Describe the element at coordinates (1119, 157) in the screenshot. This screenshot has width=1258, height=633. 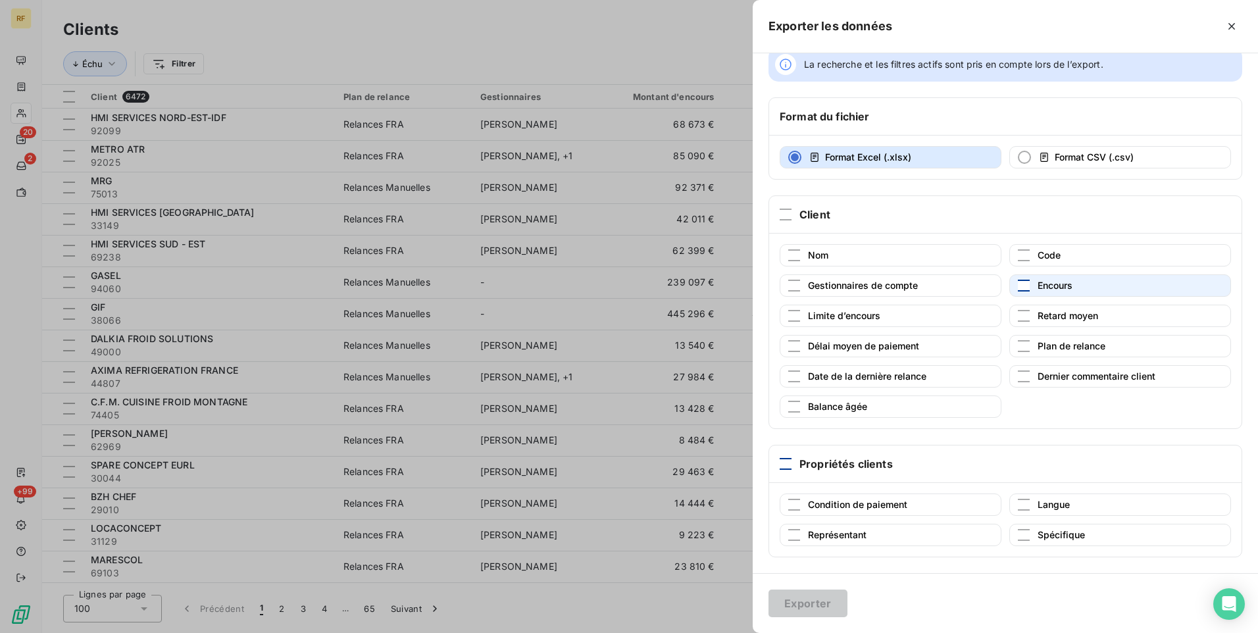
I see `button: Format CSV (.csv)` at that location.